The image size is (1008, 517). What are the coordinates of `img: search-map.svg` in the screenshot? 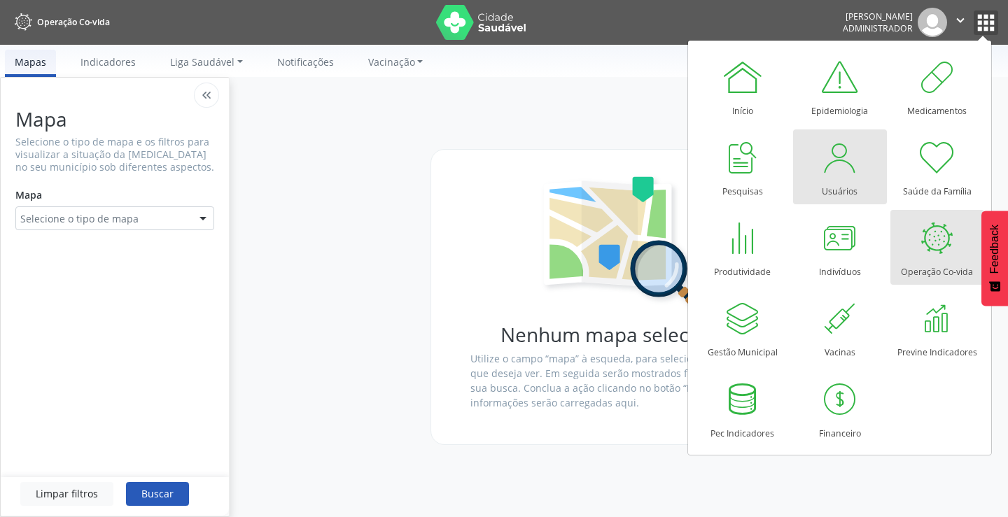 It's located at (626, 249).